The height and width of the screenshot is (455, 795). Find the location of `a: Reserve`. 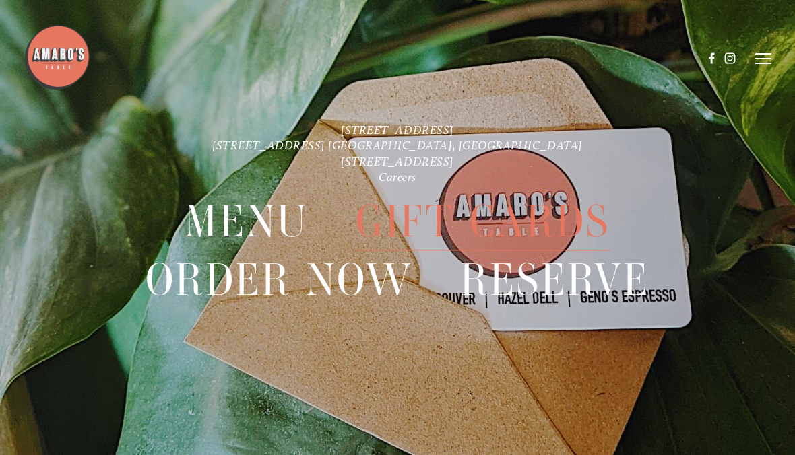

a: Reserve is located at coordinates (554, 280).